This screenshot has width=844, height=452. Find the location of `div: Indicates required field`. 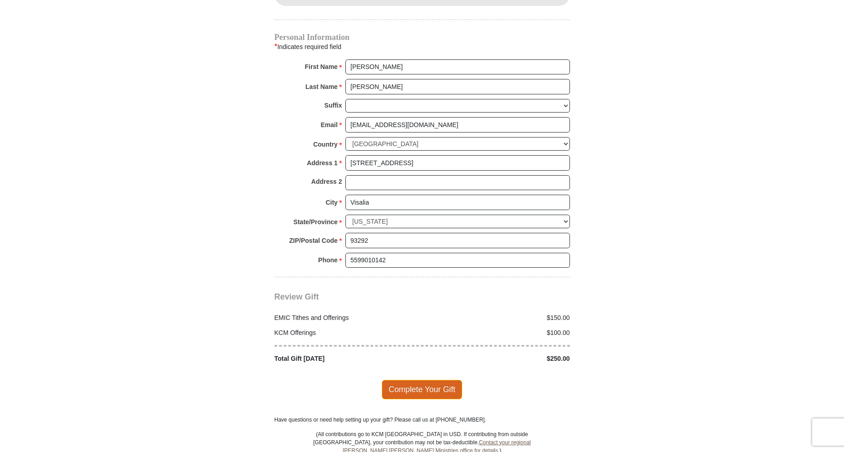

div: Indicates required field is located at coordinates (422, 47).